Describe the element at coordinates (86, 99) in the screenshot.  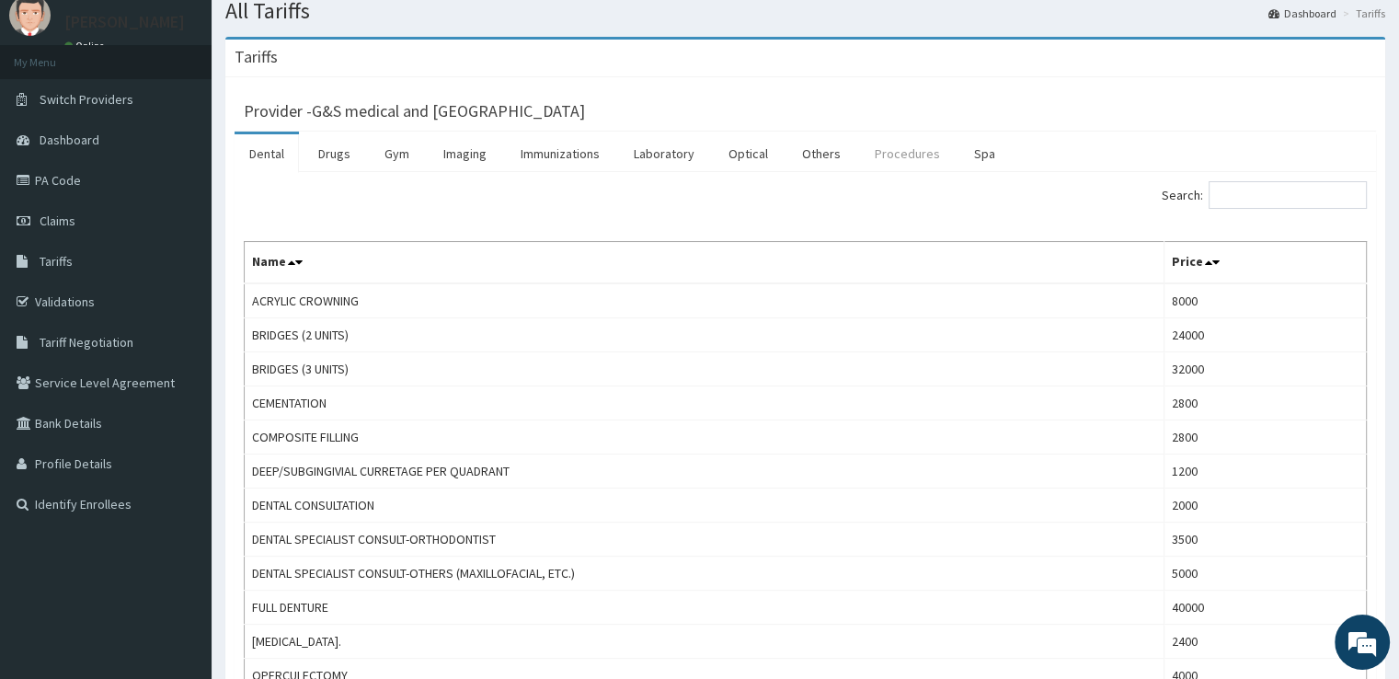
I see `span: Switch Providers` at that location.